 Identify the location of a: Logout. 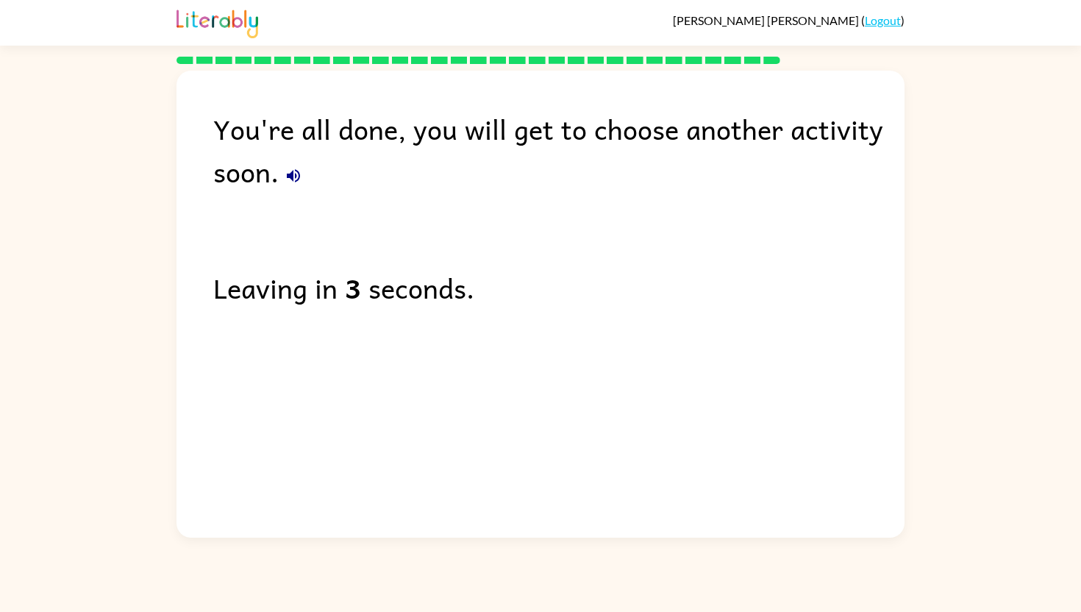
(883, 20).